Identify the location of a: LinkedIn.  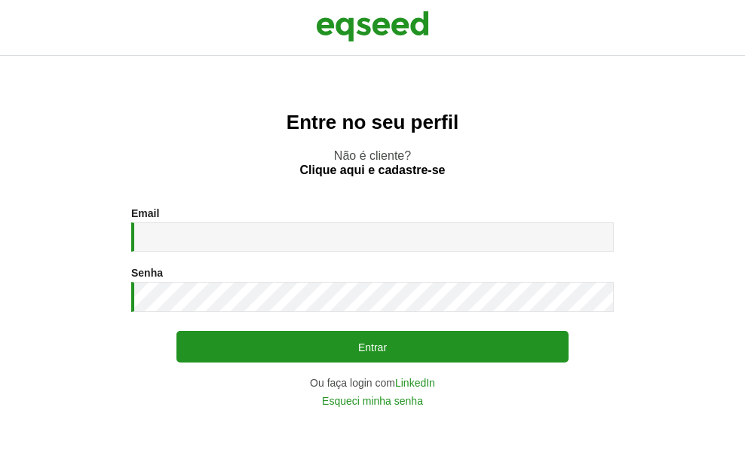
(415, 383).